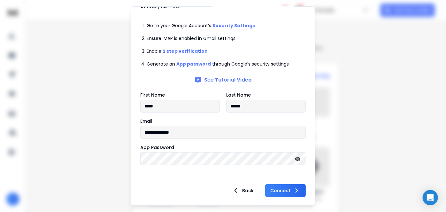 This screenshot has width=446, height=212. I want to click on a: App password, so click(194, 64).